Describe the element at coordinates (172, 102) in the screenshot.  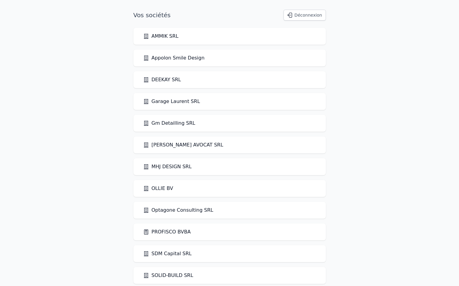
I see `a: Garage Laurent SRL` at that location.